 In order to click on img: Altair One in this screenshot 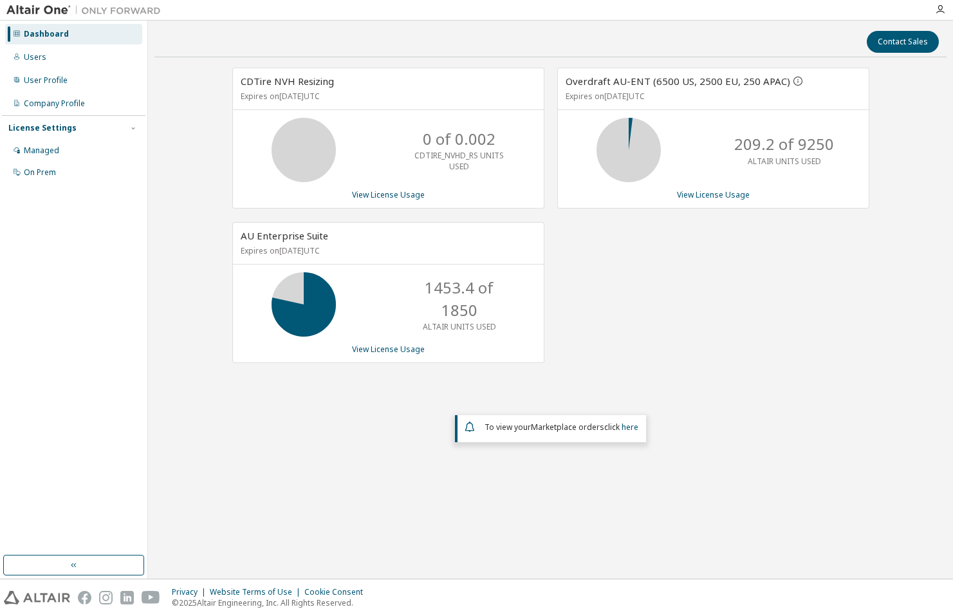, I will do `click(87, 10)`.